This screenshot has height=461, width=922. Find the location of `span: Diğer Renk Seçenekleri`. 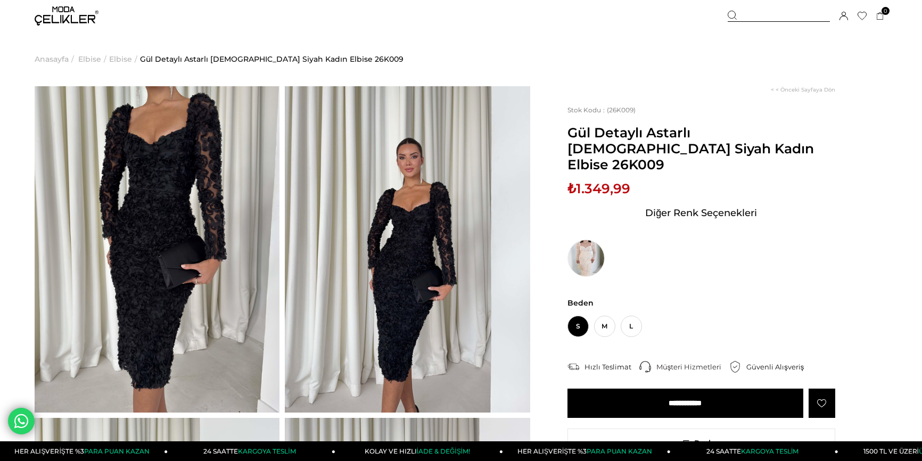

span: Diğer Renk Seçenekleri is located at coordinates (701, 213).